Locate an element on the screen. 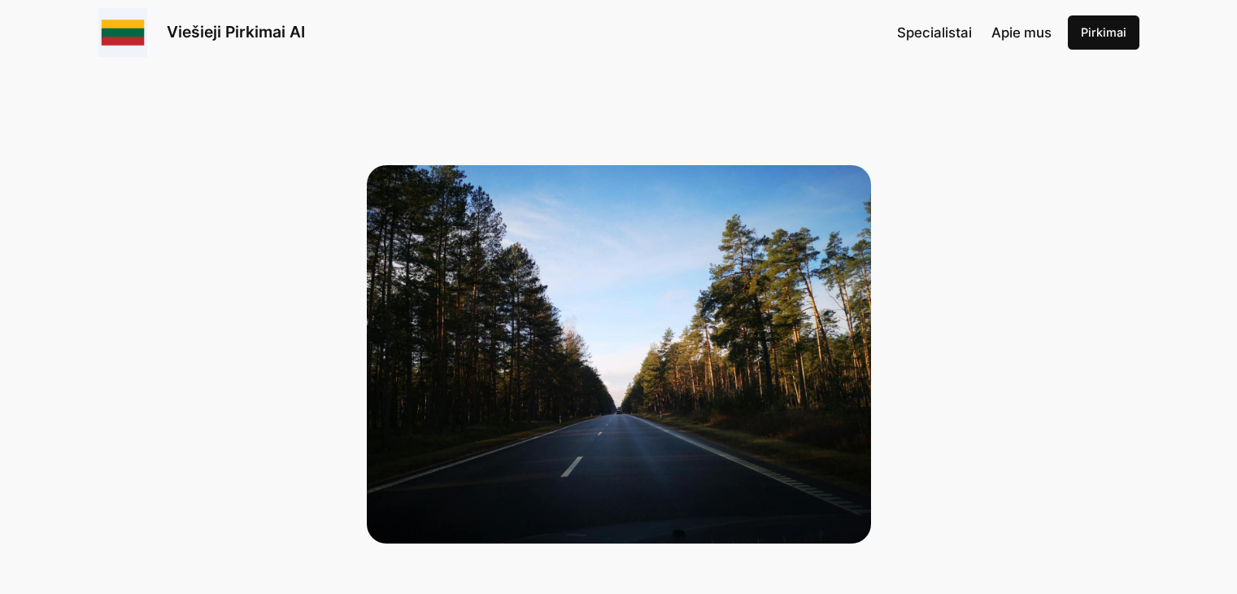 The width and height of the screenshot is (1237, 594). a: Specialistai is located at coordinates (934, 33).